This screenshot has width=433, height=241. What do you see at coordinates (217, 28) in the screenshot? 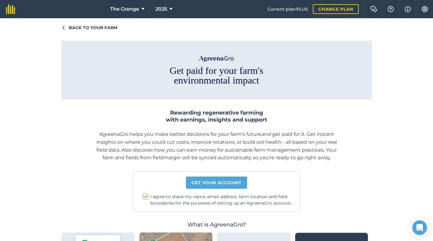
I see `a: Back to your farm` at bounding box center [217, 28].